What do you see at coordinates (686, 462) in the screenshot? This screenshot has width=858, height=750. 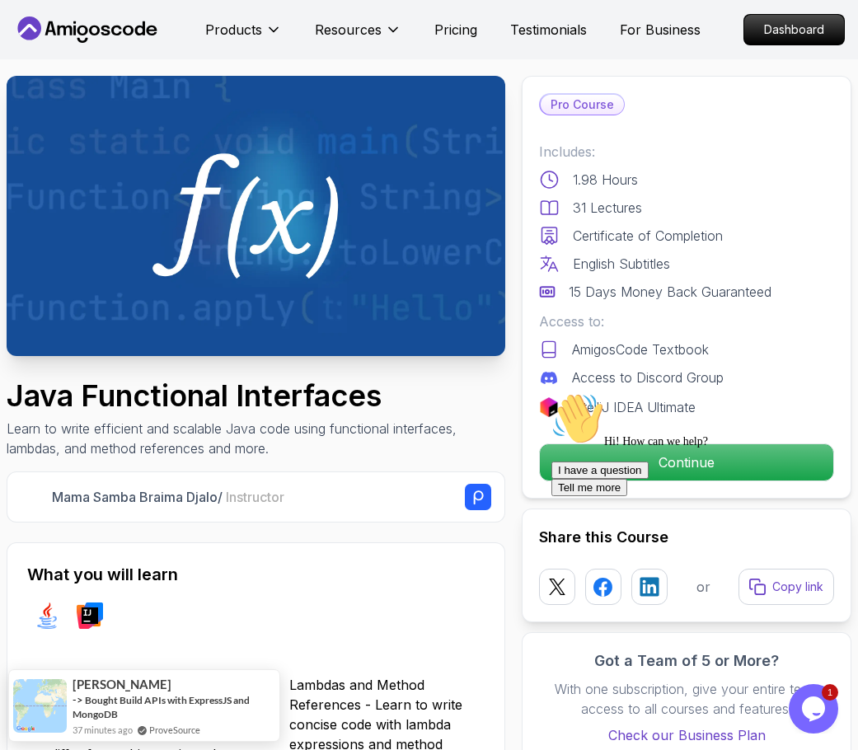 I see `button: Continue` at bounding box center [686, 462].